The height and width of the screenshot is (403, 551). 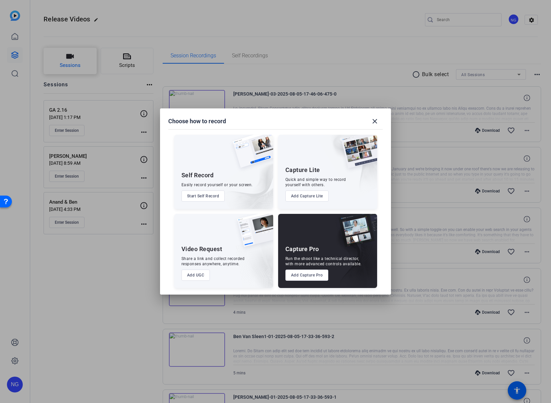 What do you see at coordinates (253, 234) in the screenshot?
I see `img: ugc-content.png` at bounding box center [253, 234].